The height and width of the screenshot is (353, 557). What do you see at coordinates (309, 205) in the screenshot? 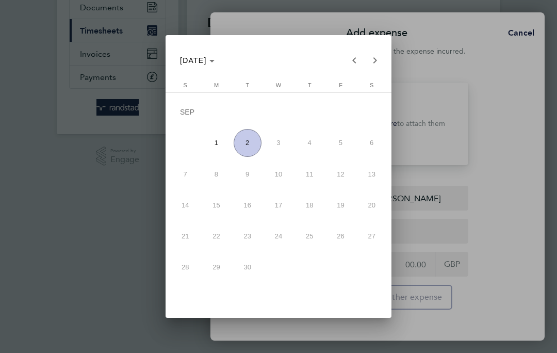
I see `button: September 18, 2025` at bounding box center [309, 205].